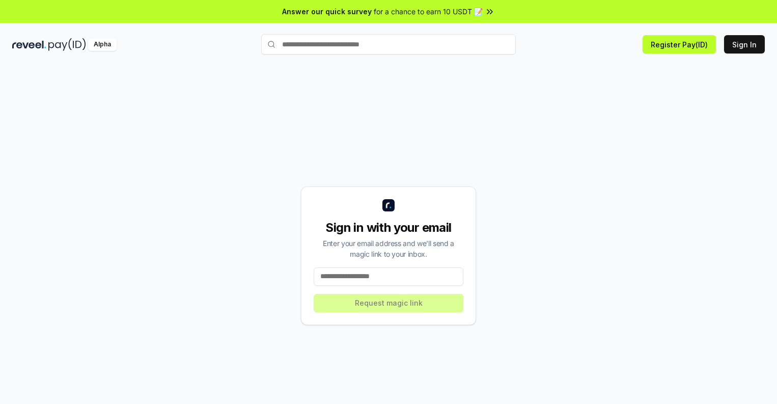 The image size is (777, 404). Describe the element at coordinates (327, 11) in the screenshot. I see `span: Answer our quick survey` at that location.